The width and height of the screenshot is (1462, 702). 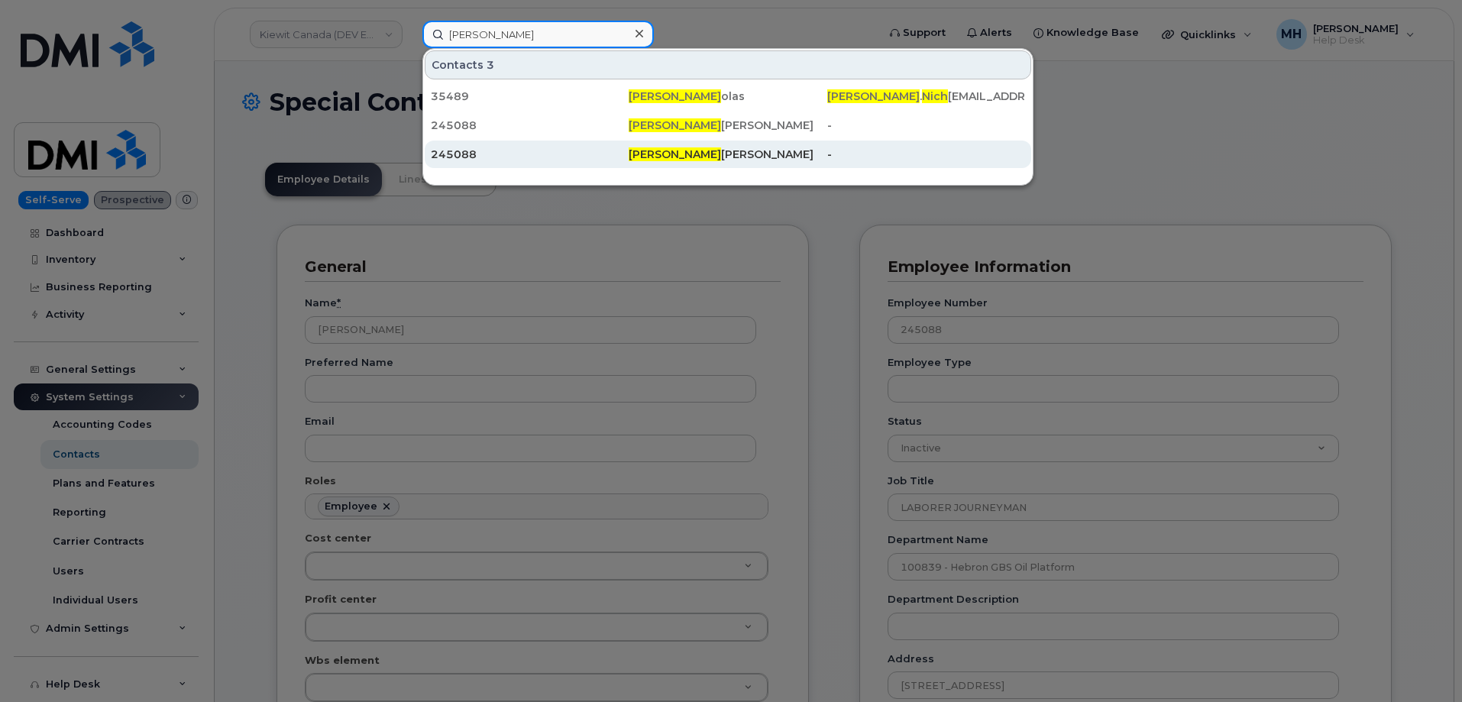 What do you see at coordinates (727, 96) in the screenshot?
I see `div: olas` at bounding box center [727, 96].